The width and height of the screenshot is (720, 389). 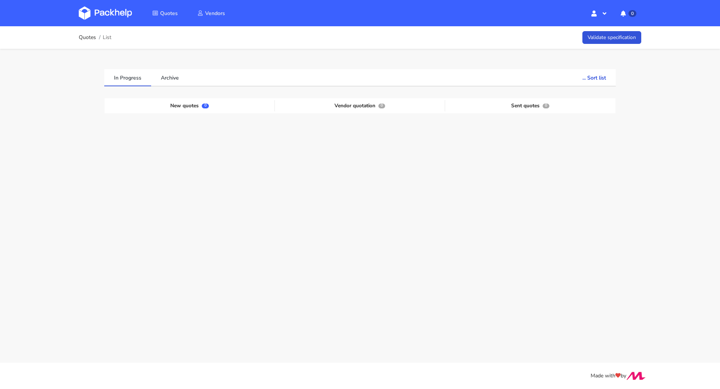 I want to click on button: 0, so click(x=628, y=13).